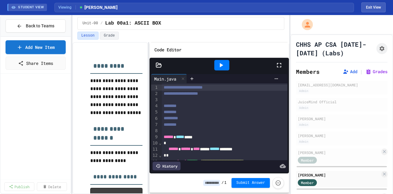  I want to click on button: Force resubmission of student's answer (Admin only), so click(278, 183).